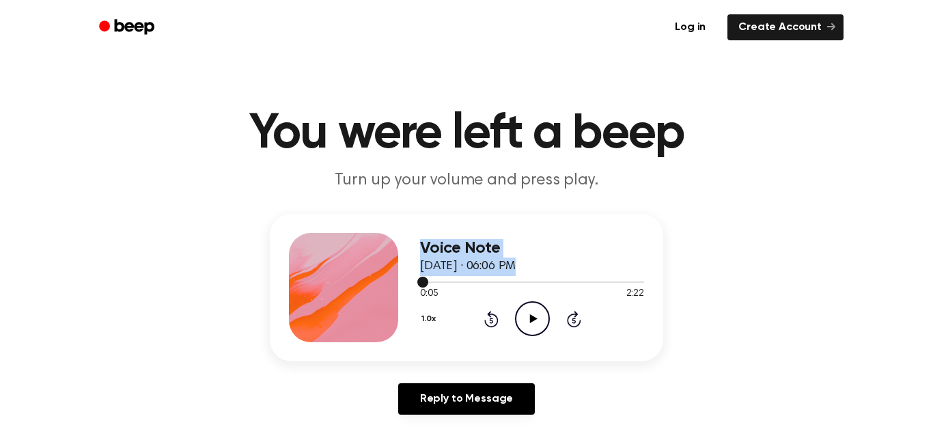 The width and height of the screenshot is (933, 442). What do you see at coordinates (128, 27) in the screenshot?
I see `a: Beep` at bounding box center [128, 27].